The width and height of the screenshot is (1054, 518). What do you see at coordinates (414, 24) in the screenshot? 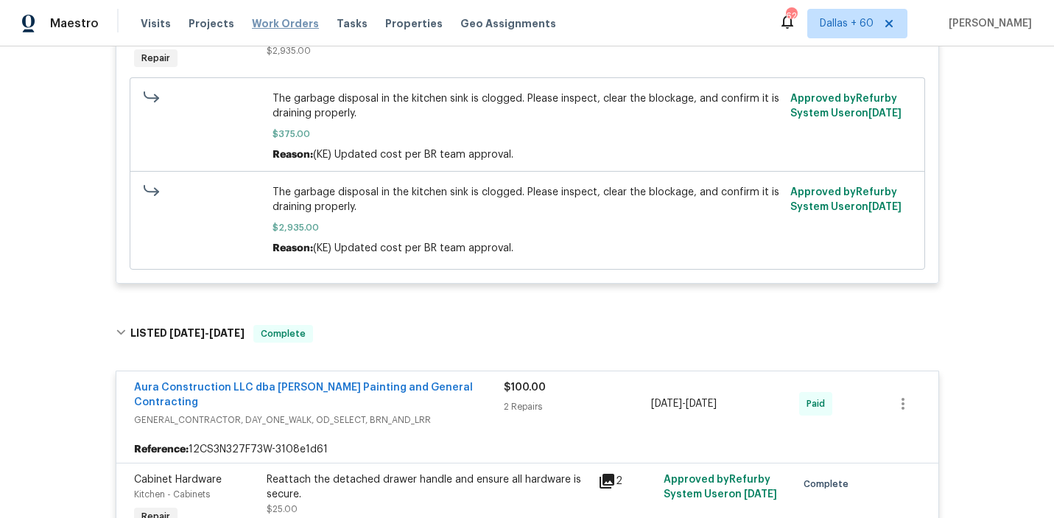
I see `span: Properties` at bounding box center [414, 24].